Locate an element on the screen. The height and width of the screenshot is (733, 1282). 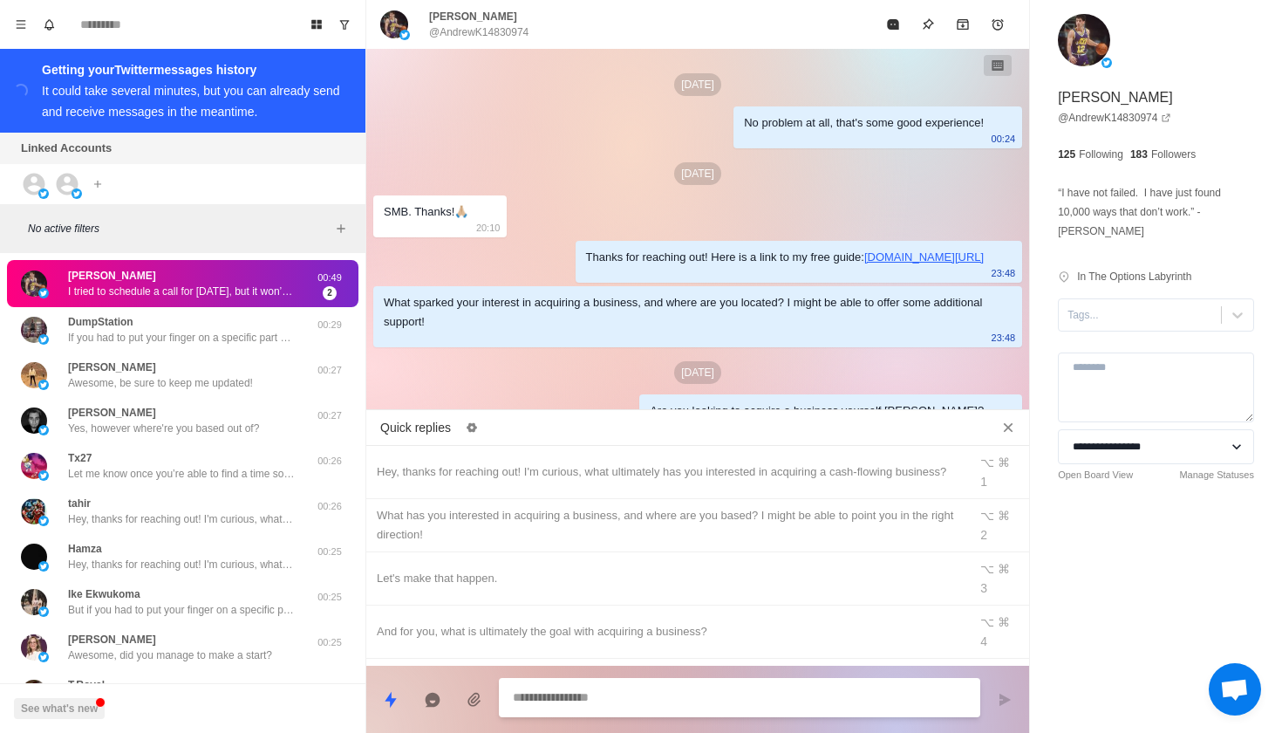
button: See what's new is located at coordinates (59, 708).